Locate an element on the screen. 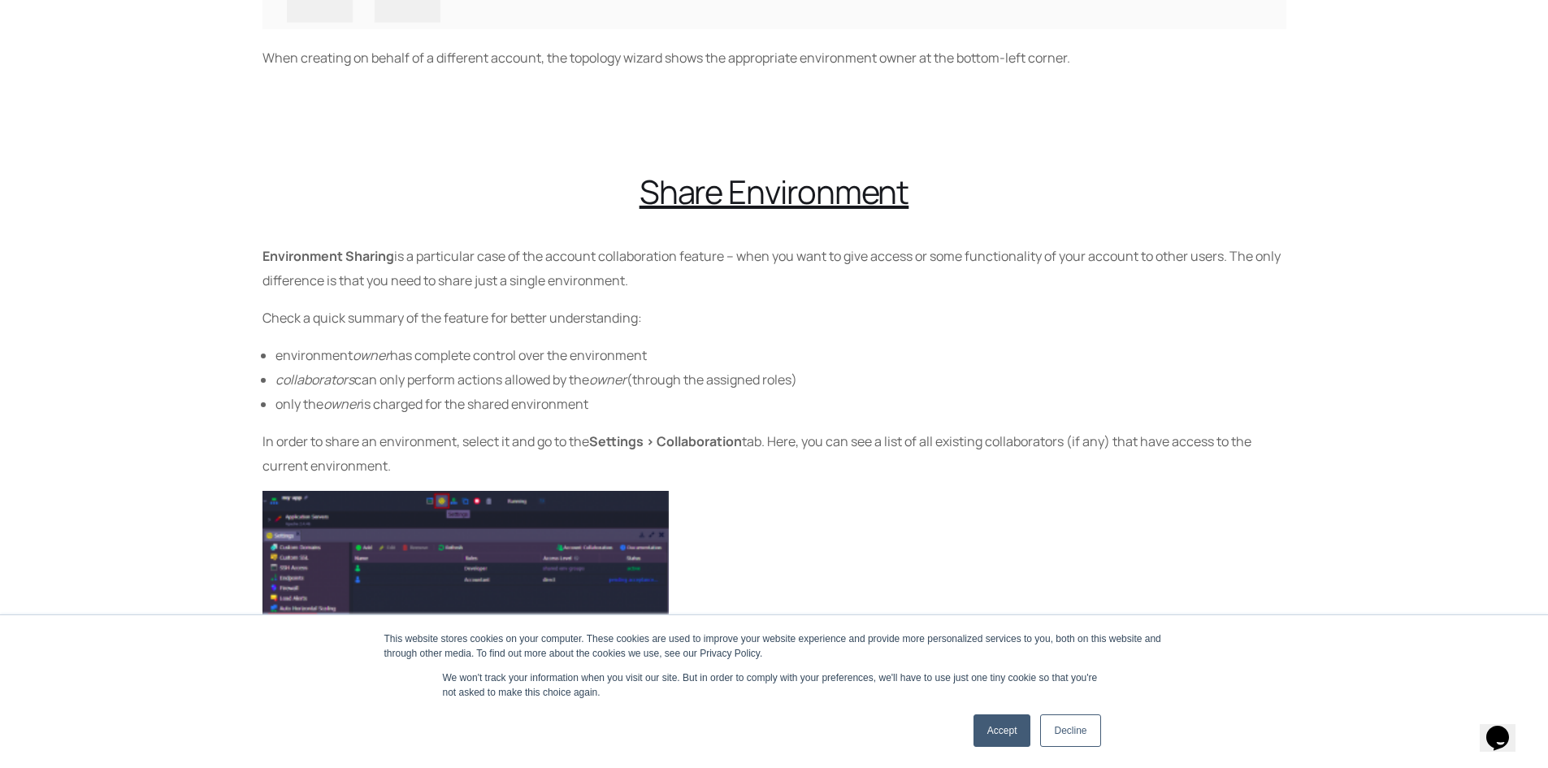 This screenshot has height=768, width=1548. span: Check a quick summary of the feature for better understanding: is located at coordinates (452, 318).